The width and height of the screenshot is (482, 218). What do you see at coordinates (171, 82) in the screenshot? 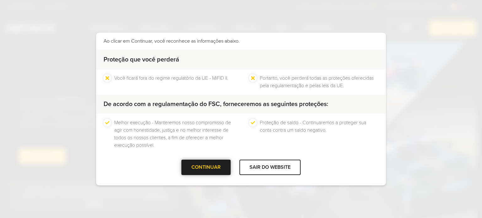
I see `li: Você ficará fora do regime regulatório da UE - MiFID II.` at bounding box center [171, 82].